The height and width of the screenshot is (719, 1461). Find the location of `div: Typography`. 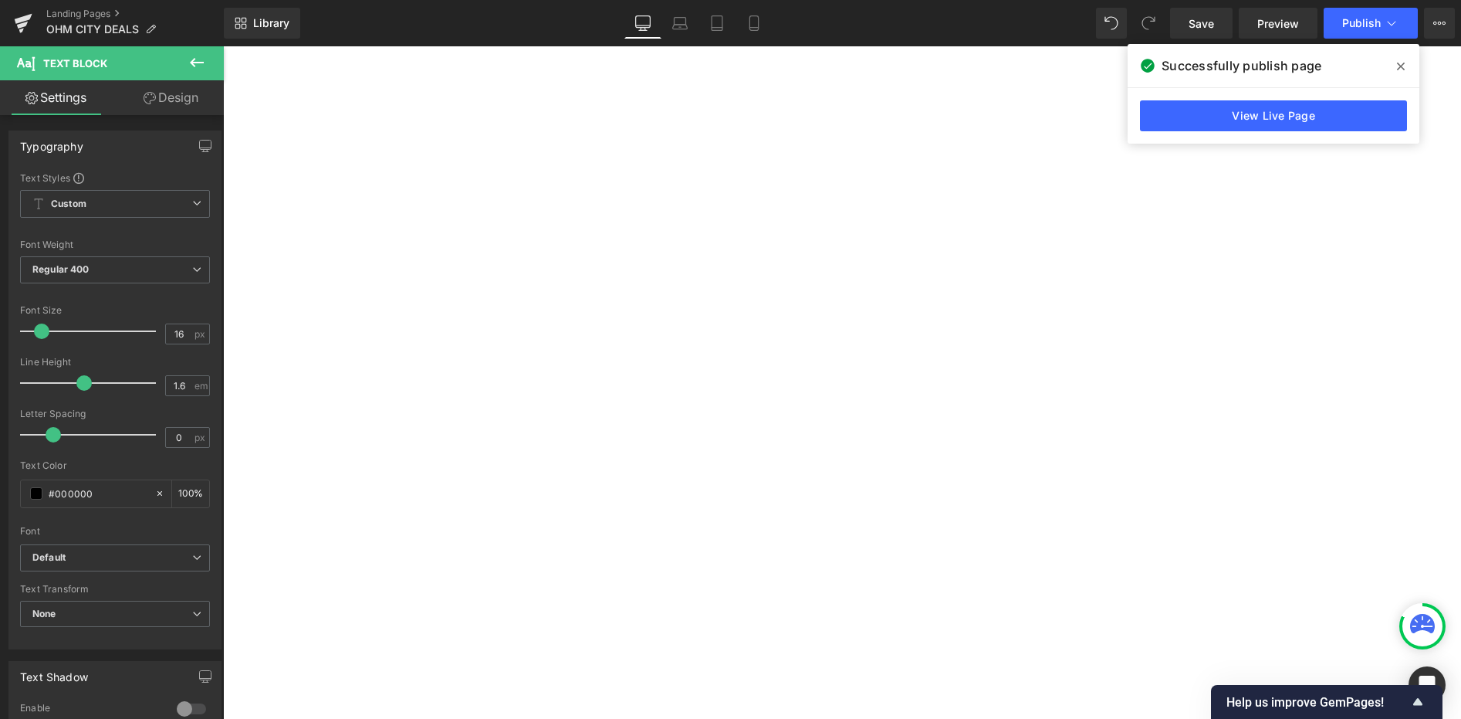

div: Typography is located at coordinates (52, 142).